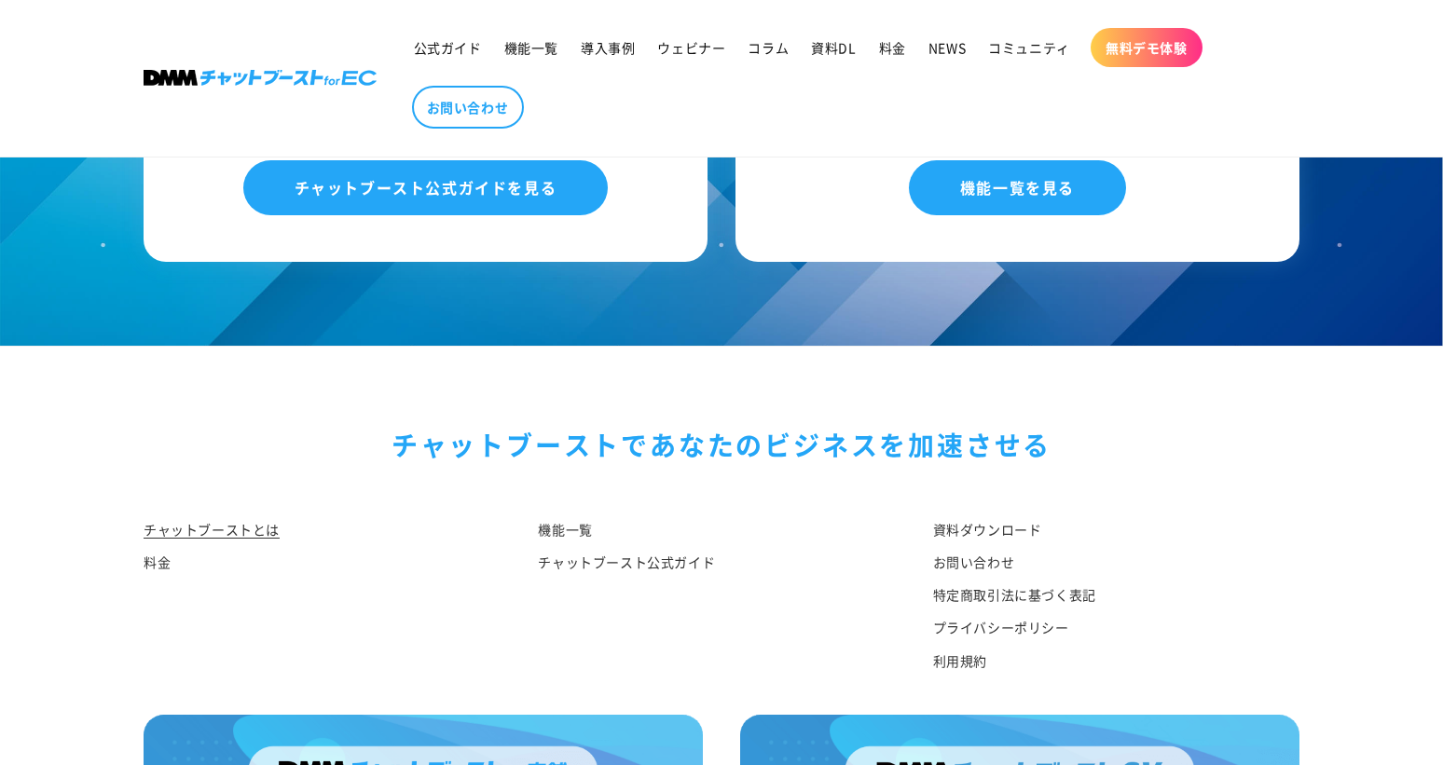 Image resolution: width=1443 pixels, height=765 pixels. I want to click on a: コミュニティ, so click(1029, 48).